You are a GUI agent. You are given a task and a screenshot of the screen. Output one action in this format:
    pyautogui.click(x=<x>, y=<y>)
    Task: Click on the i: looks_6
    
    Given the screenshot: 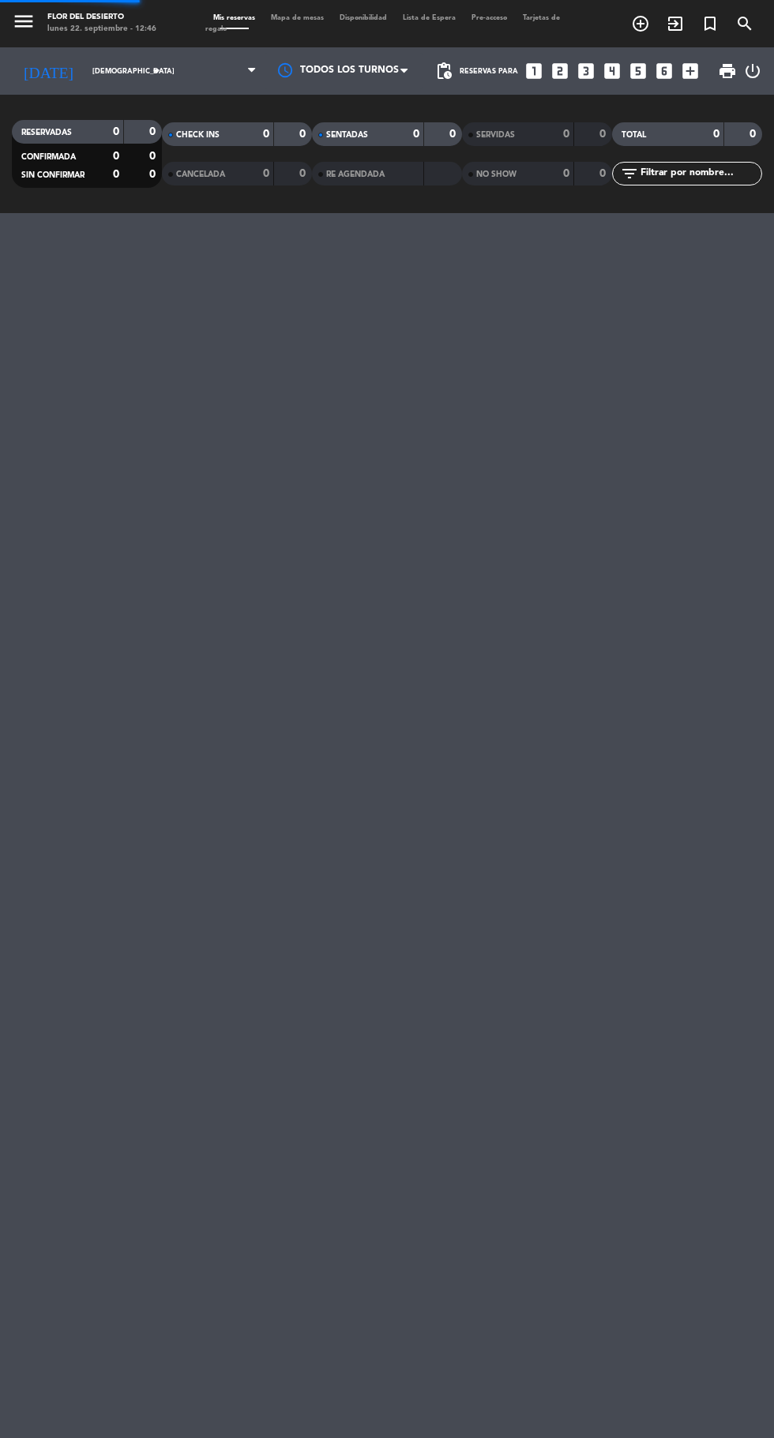 What is the action you would take?
    pyautogui.click(x=664, y=71)
    